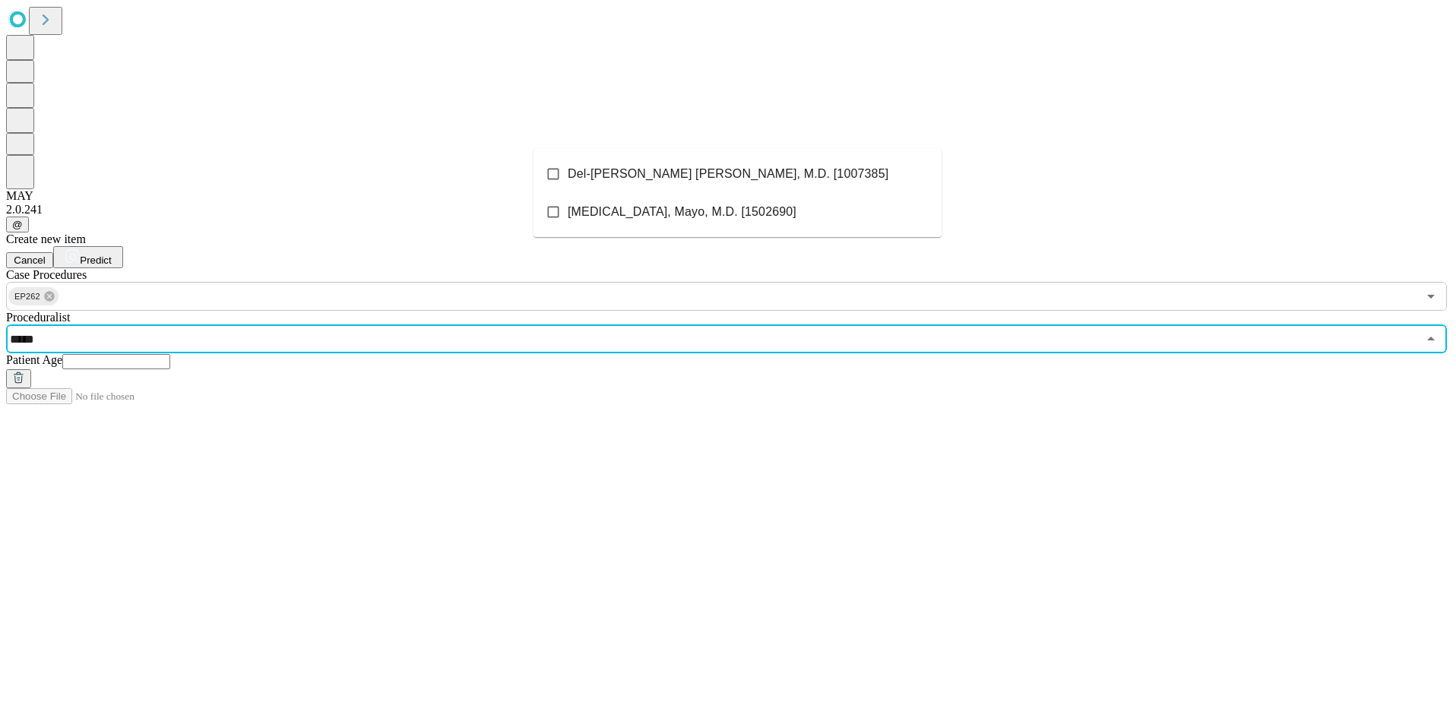  What do you see at coordinates (34, 360) in the screenshot?
I see `span: Patient Age` at bounding box center [34, 360].